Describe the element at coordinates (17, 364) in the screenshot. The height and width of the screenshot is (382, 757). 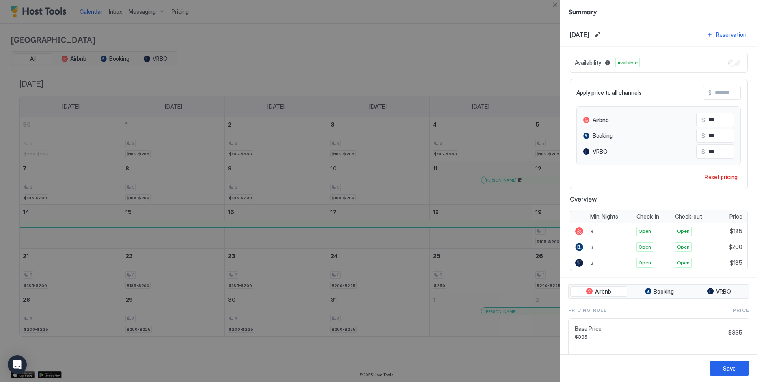
I see `div: Open Intercom Messenger` at that location.